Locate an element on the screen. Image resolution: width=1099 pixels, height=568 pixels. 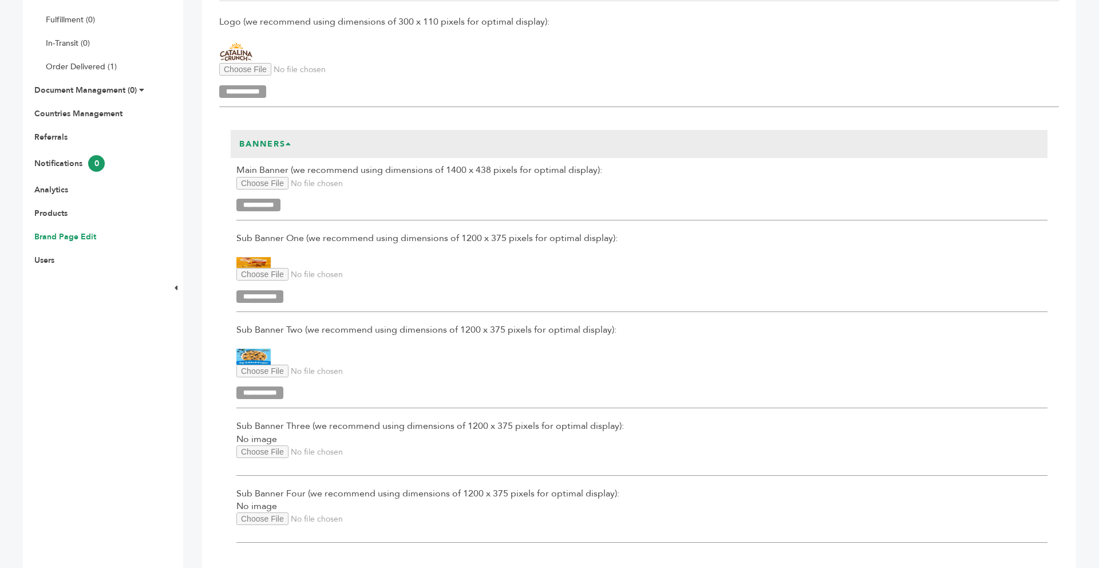
a: Fulfillment (0) is located at coordinates (70, 19).